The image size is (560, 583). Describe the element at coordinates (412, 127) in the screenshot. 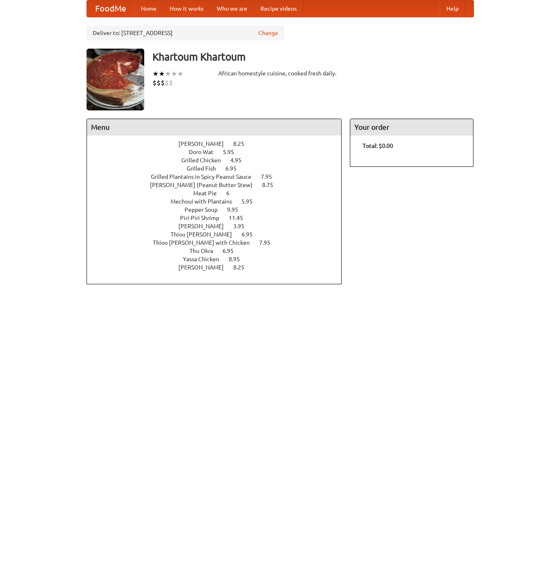

I see `h4: Your order` at that location.